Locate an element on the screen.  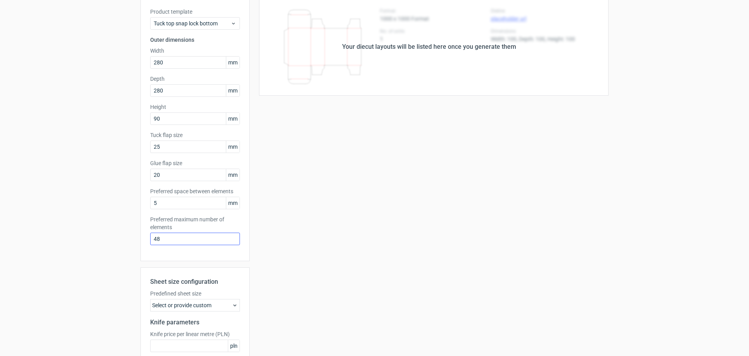
h2: Knife parameters is located at coordinates (195, 322).